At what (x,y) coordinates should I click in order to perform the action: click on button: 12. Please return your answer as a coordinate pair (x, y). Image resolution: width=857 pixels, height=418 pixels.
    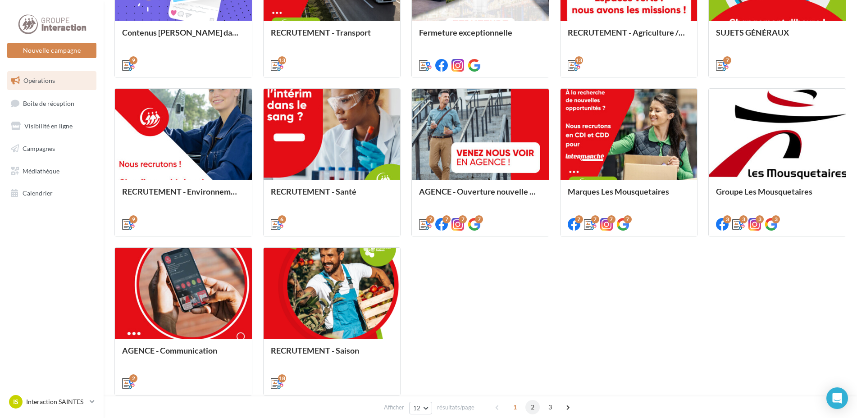
    Looking at the image, I should click on (421, 408).